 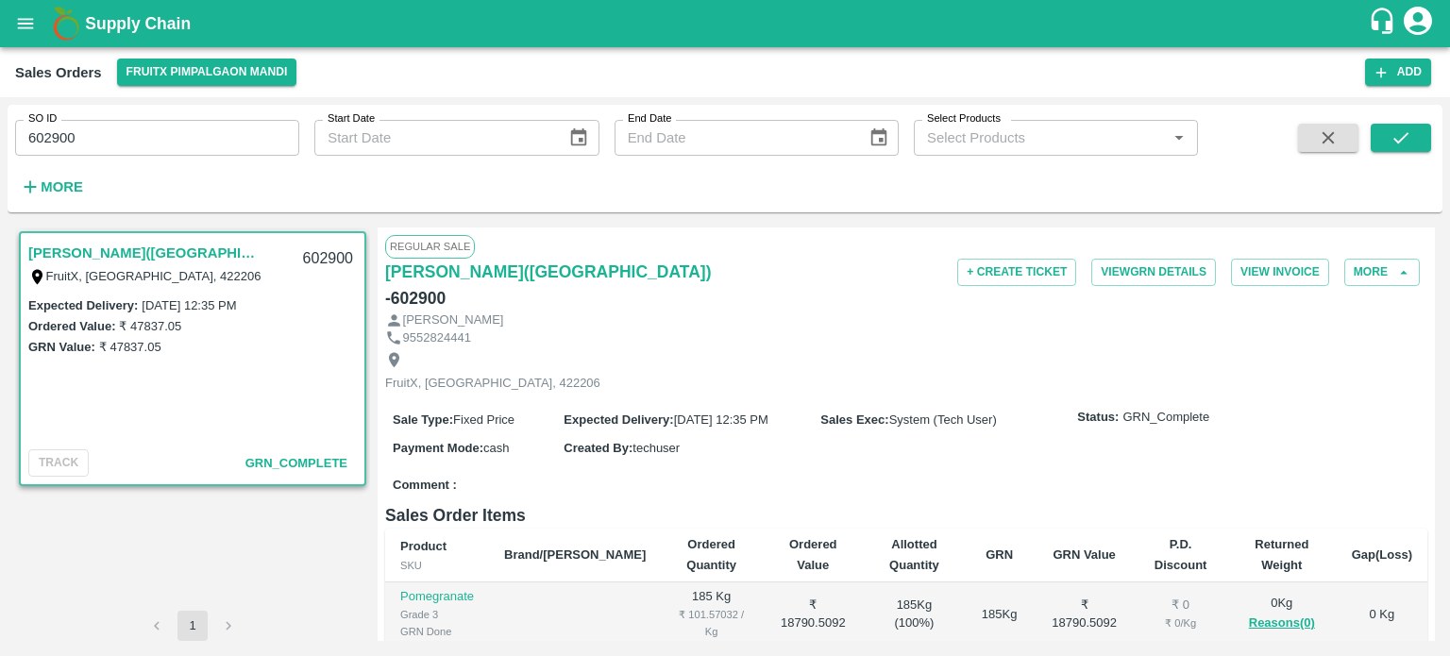 What do you see at coordinates (42, 119) in the screenshot?
I see `label: SO ID` at bounding box center [42, 119].